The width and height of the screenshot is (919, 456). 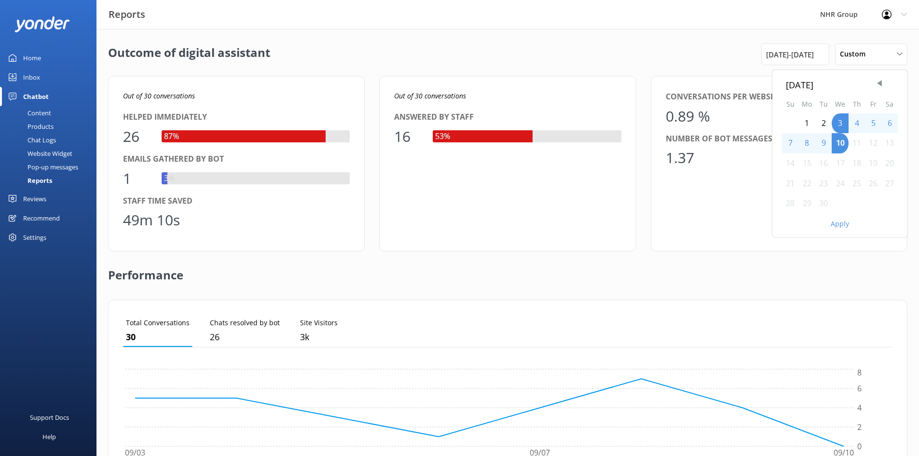 I want to click on div: Answered by staff, so click(x=507, y=117).